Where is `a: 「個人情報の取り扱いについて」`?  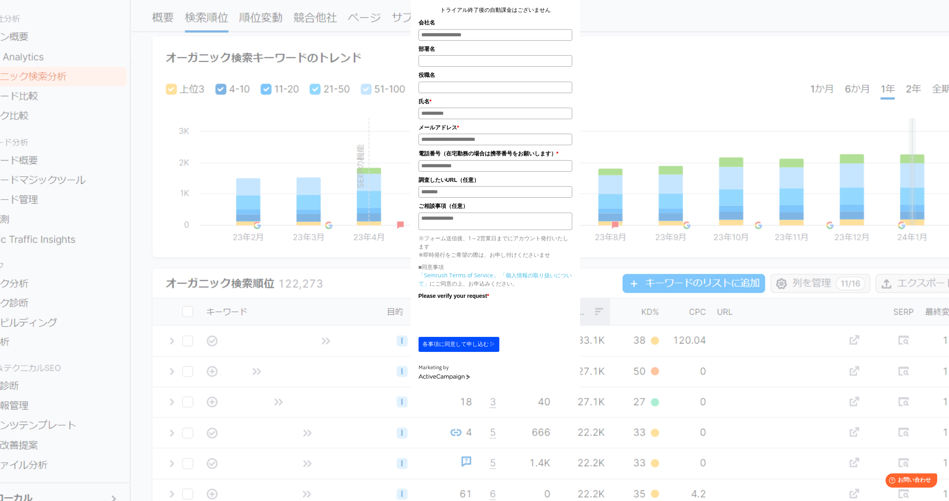
a: 「個人情報の取り扱いについて」 is located at coordinates (495, 279).